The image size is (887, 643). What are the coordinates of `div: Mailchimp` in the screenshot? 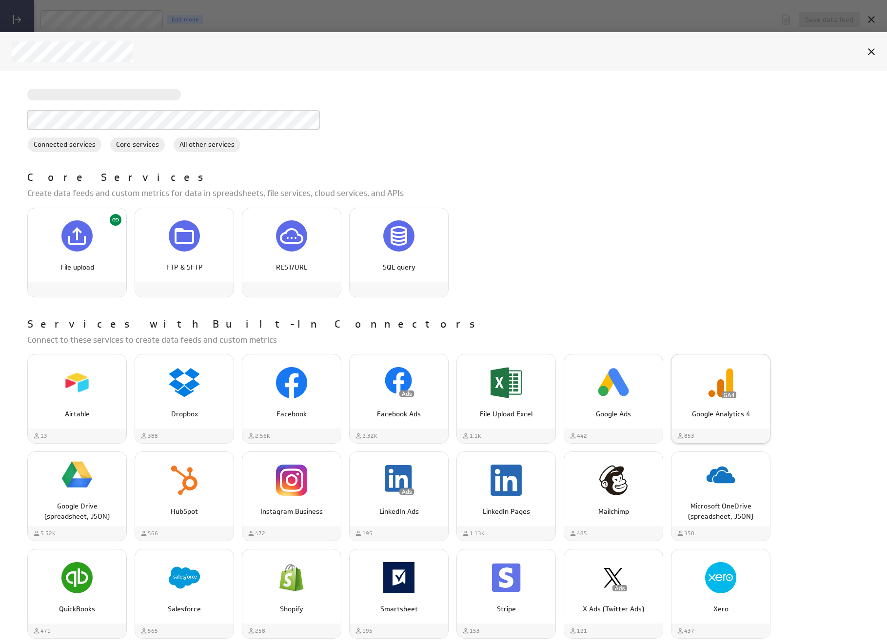 It's located at (614, 497).